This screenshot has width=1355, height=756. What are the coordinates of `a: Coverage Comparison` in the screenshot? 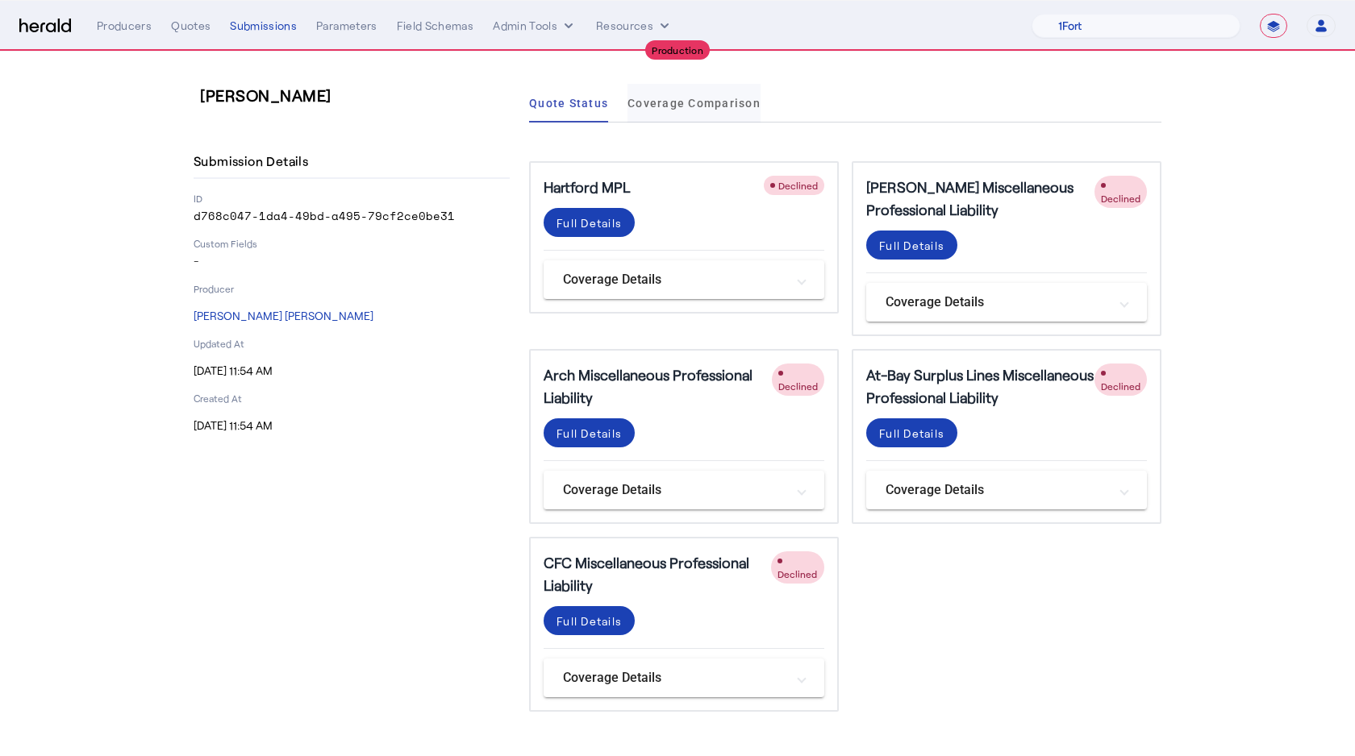 It's located at (693, 103).